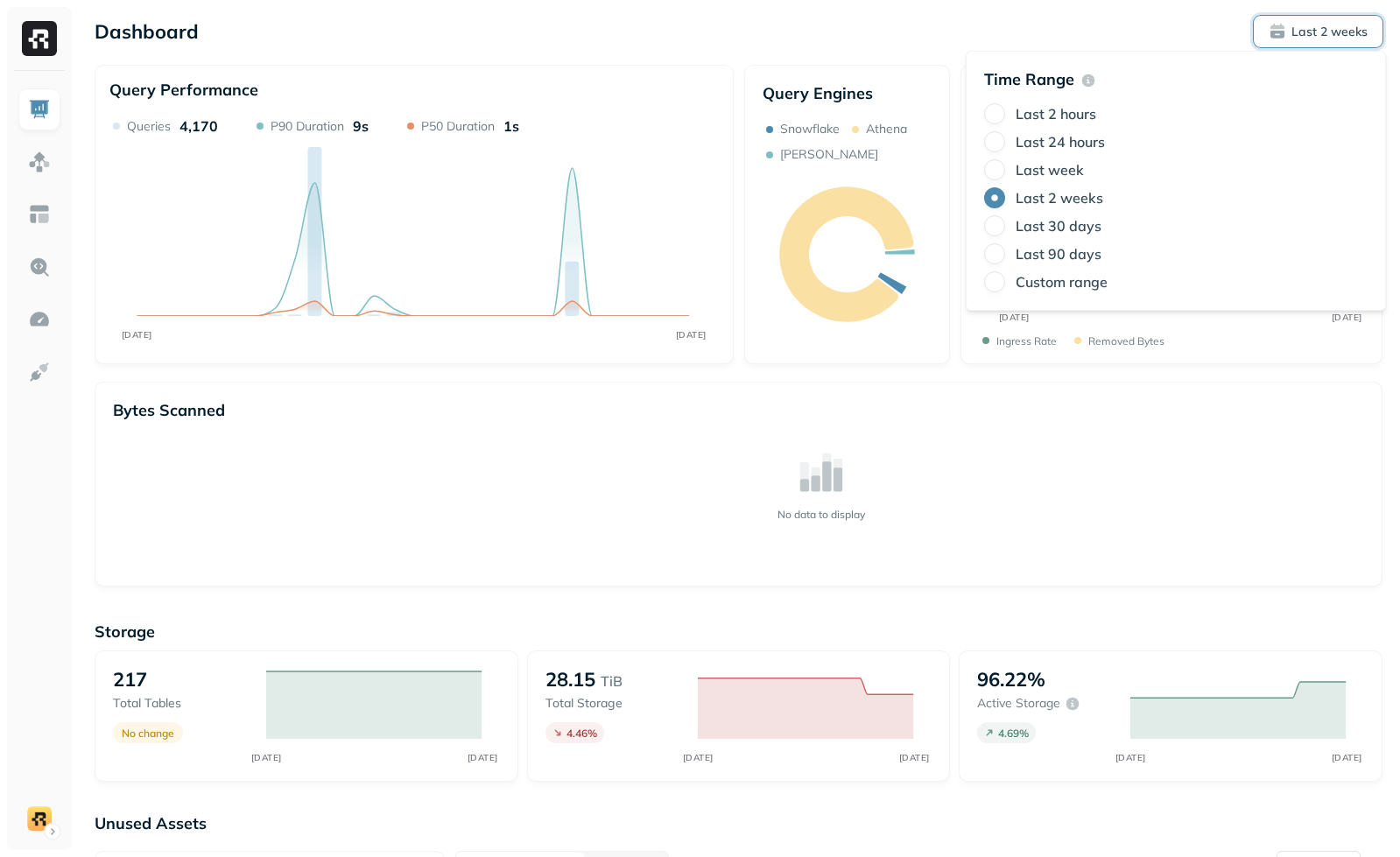 This screenshot has width=1400, height=857. What do you see at coordinates (581, 733) in the screenshot?
I see `p: 4.46 %` at bounding box center [581, 733].